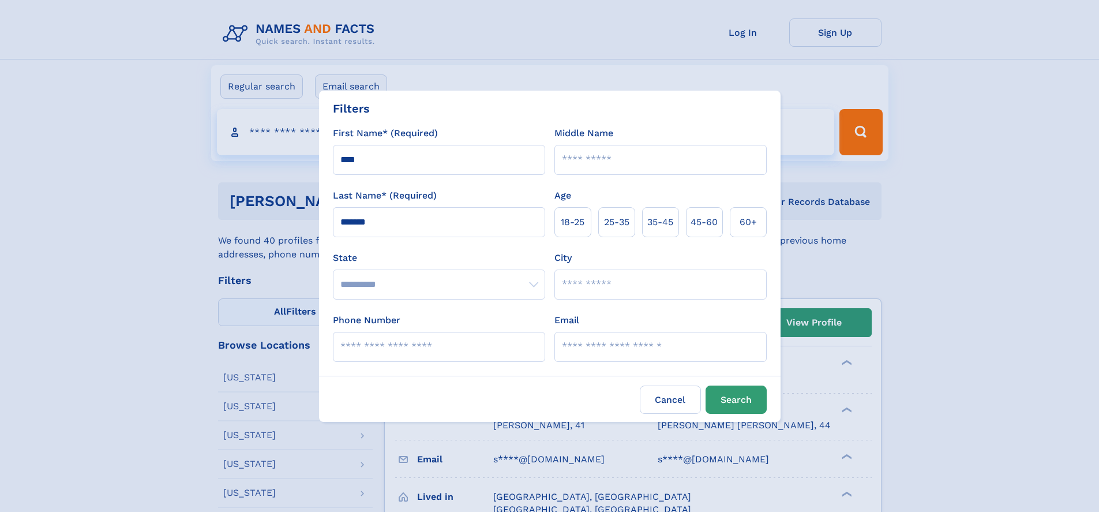  Describe the element at coordinates (584, 133) in the screenshot. I see `label: Middle Name` at that location.